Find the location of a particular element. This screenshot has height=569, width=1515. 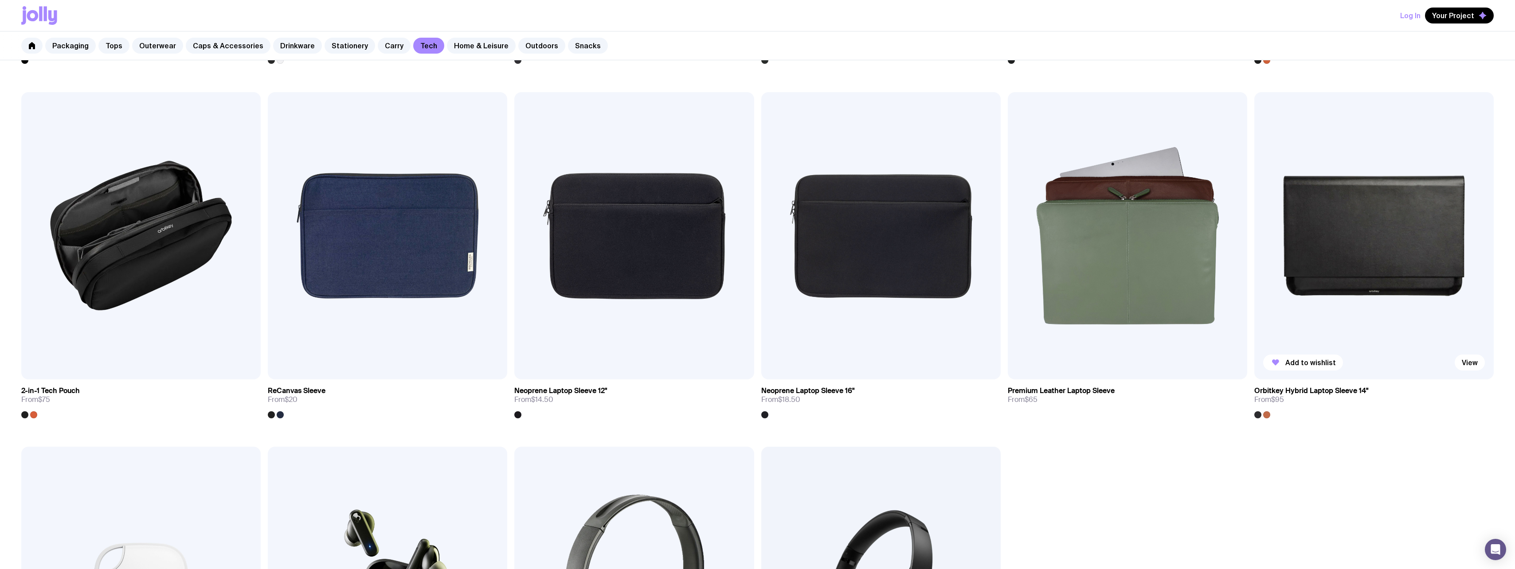

a: View is located at coordinates (1469, 363).